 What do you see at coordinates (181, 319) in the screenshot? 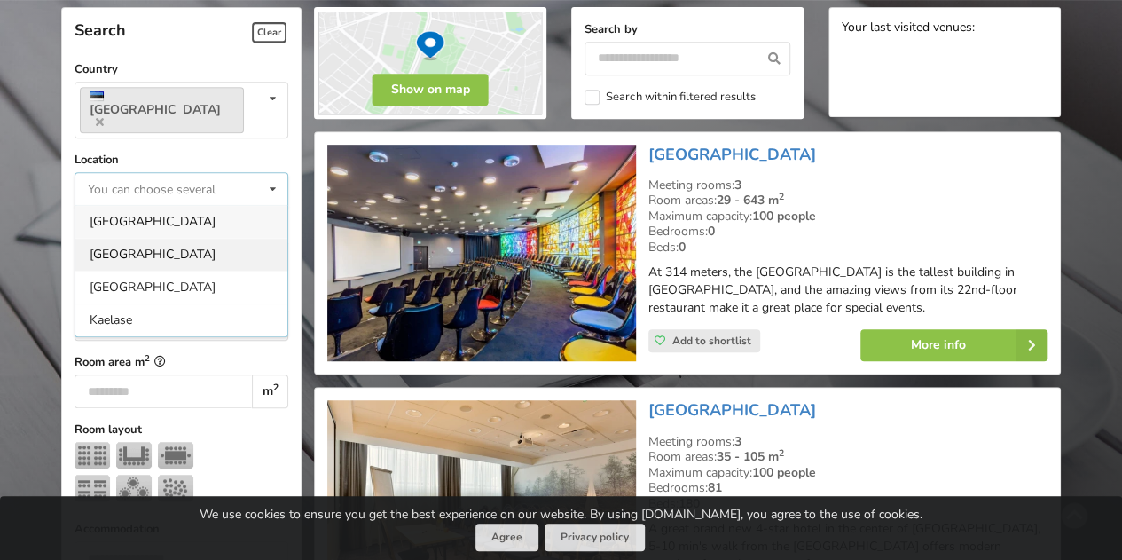
I see `div: Kaelase` at bounding box center [181, 319].